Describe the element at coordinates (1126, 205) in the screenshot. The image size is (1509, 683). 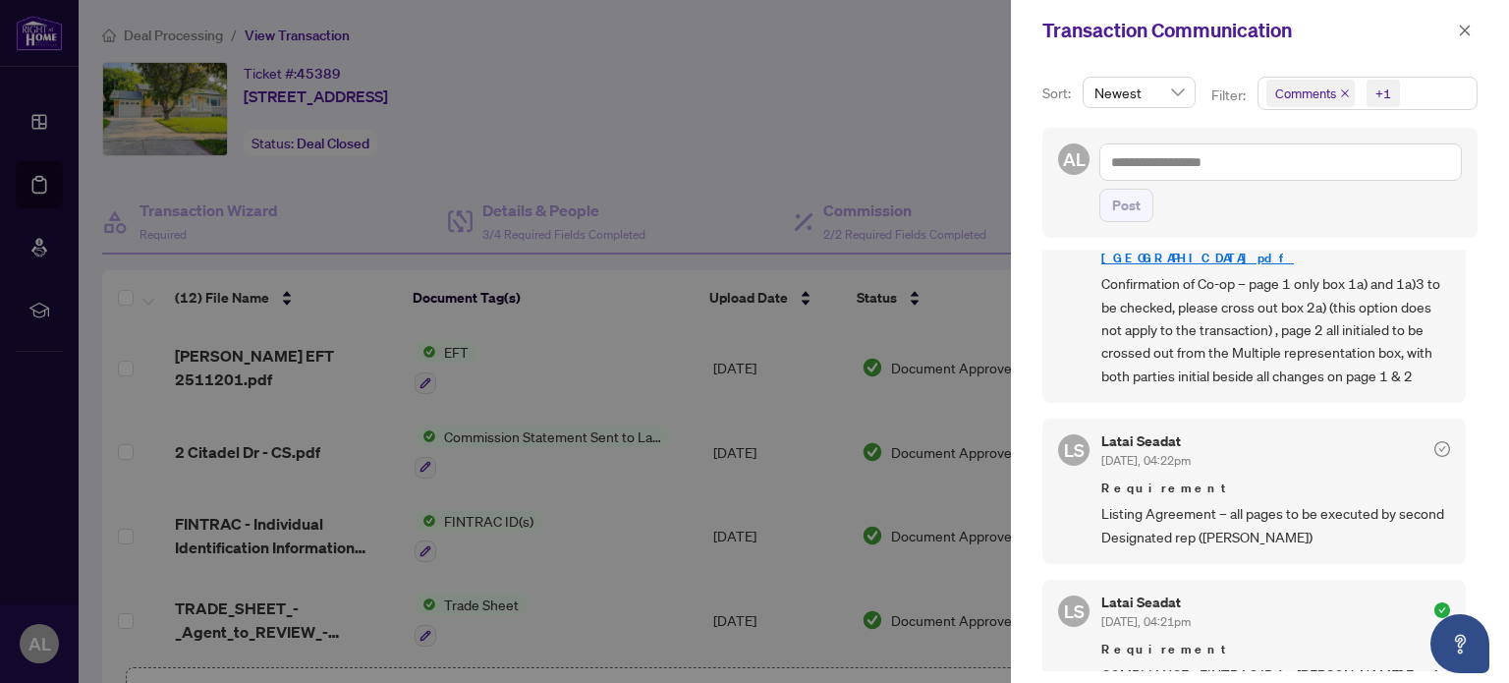
I see `button: Post` at that location.